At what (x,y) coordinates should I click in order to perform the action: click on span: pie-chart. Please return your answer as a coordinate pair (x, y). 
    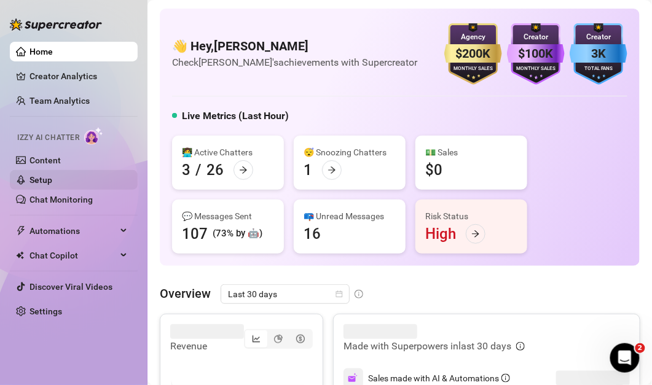
    Looking at the image, I should click on (278, 339).